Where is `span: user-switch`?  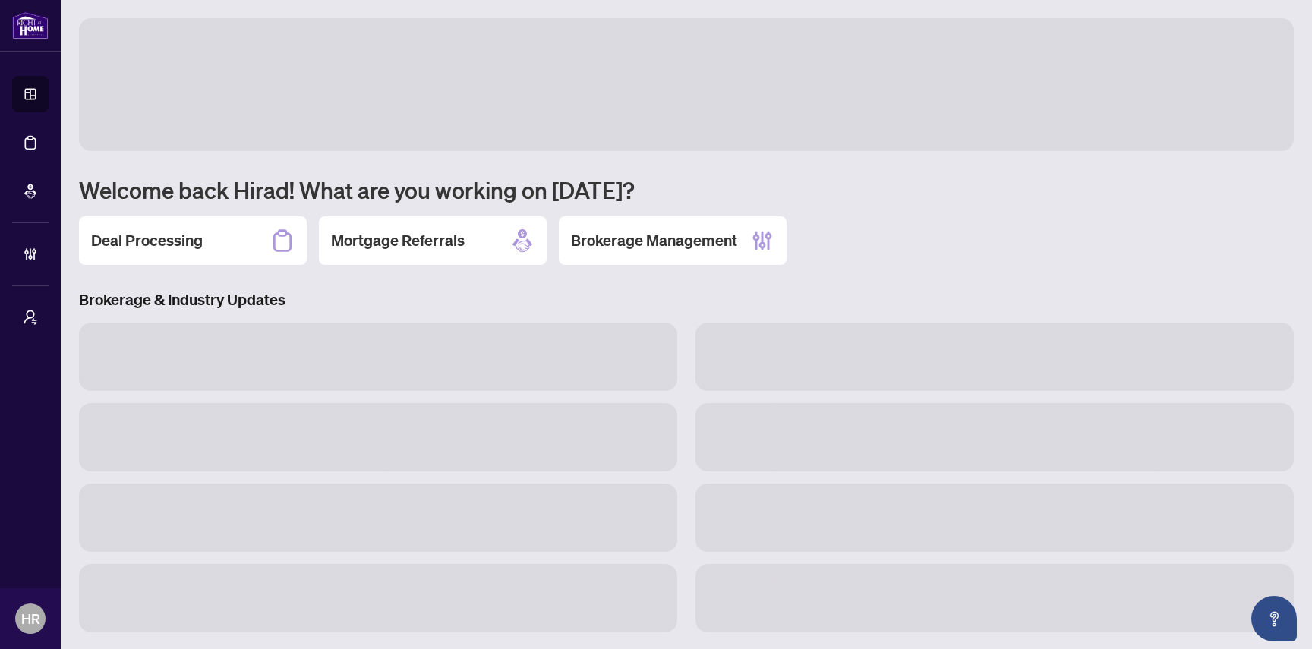 span: user-switch is located at coordinates (30, 317).